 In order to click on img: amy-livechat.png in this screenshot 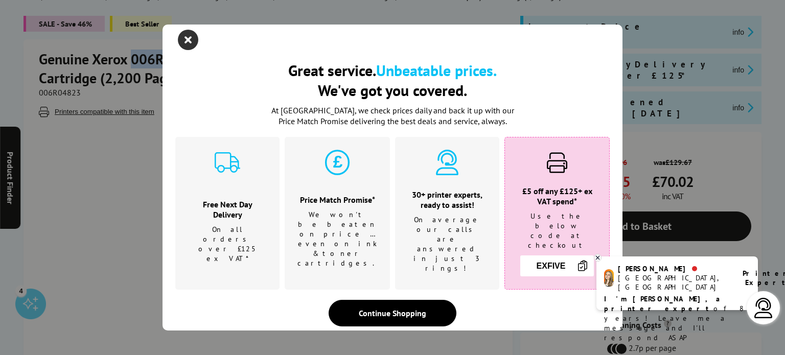, I will do `click(608, 278)`.